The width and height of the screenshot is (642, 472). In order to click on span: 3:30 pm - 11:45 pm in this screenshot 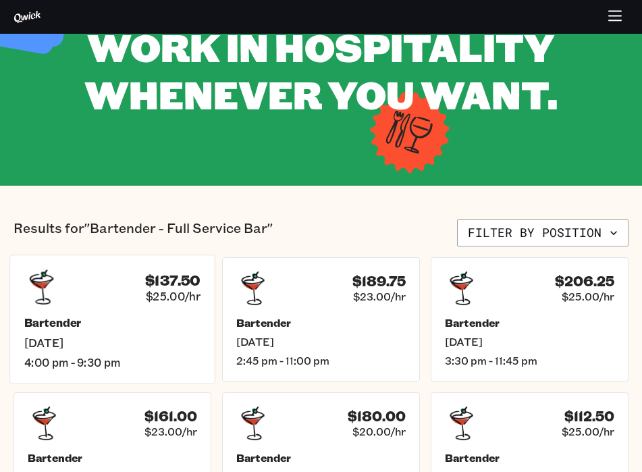, I will do `click(529, 360)`.